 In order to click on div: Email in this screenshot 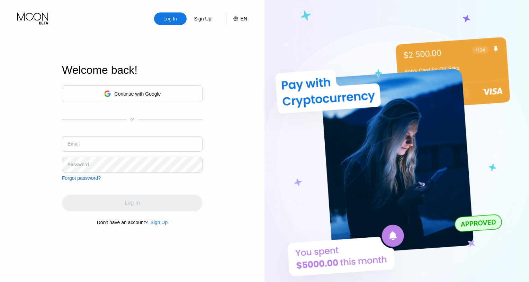, I will do `click(73, 144)`.